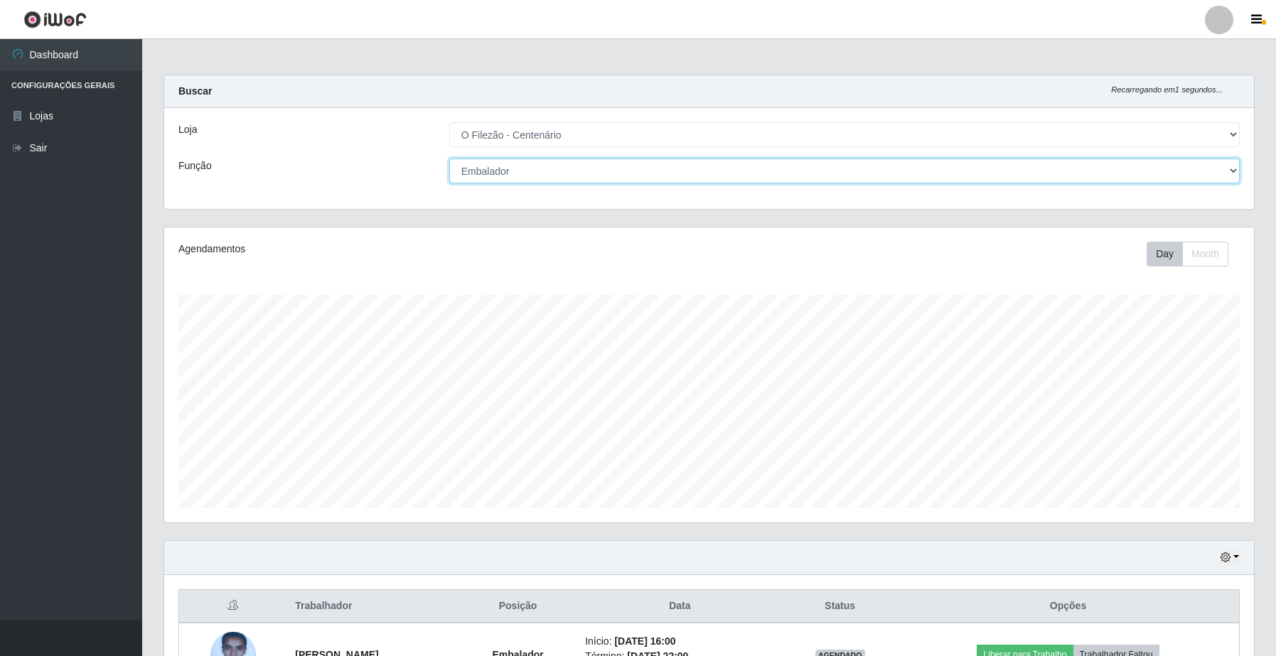 This screenshot has height=656, width=1276. What do you see at coordinates (372, 606) in the screenshot?
I see `th: Trabalhador` at bounding box center [372, 606].